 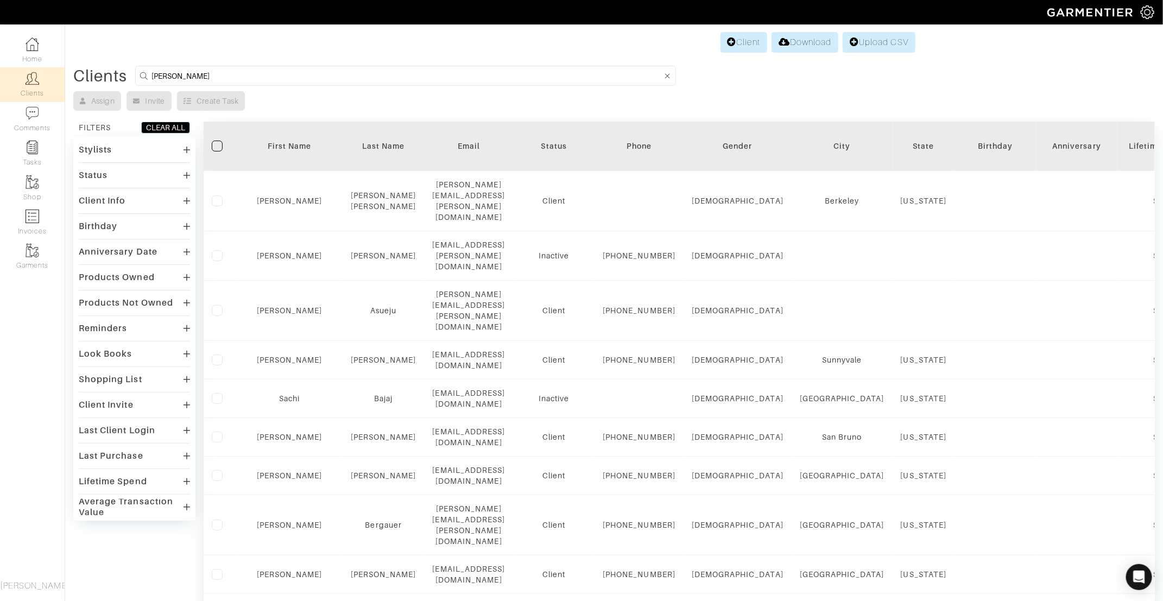 I want to click on a: Download, so click(x=805, y=42).